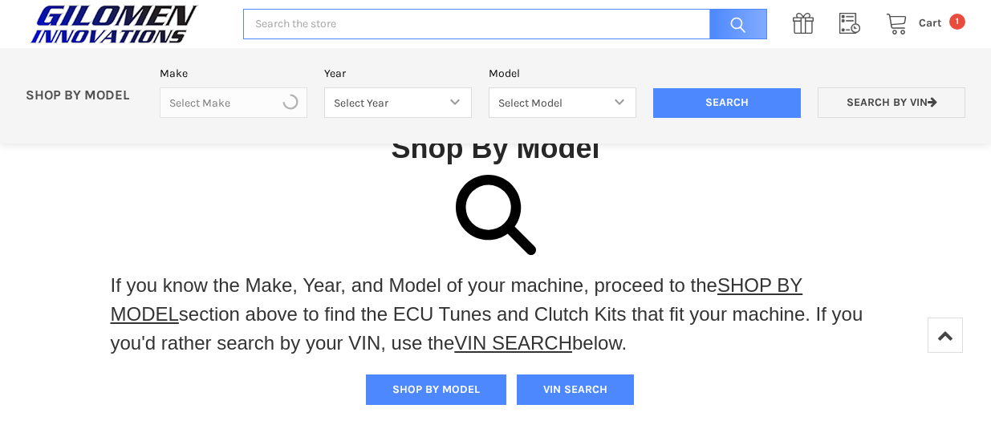  I want to click on a: Cart 1, so click(921, 23).